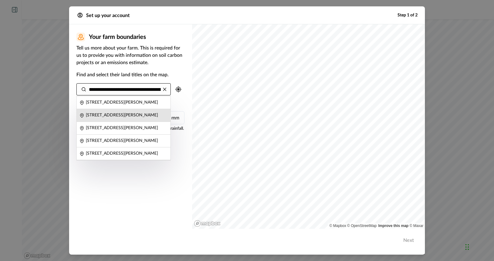  I want to click on a: Mapbox logo, so click(207, 224).